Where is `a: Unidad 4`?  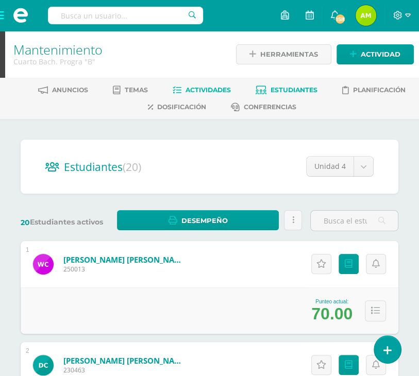 a: Unidad 4 is located at coordinates (340, 166).